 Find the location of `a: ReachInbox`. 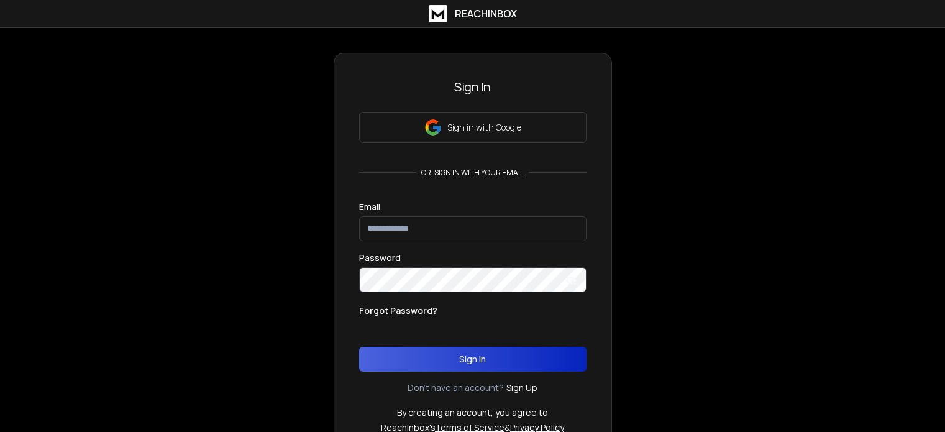

a: ReachInbox is located at coordinates (473, 14).